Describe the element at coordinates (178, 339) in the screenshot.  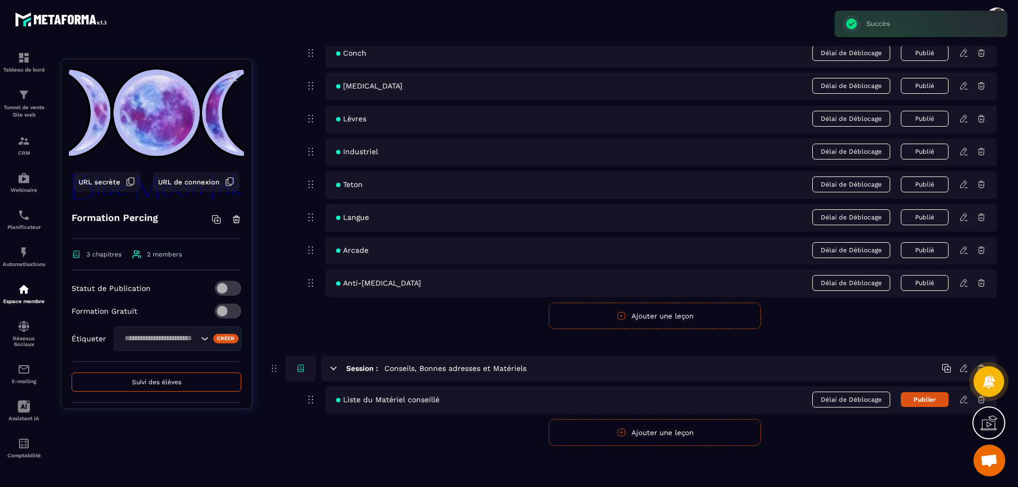
I see `div: Search for option` at that location.